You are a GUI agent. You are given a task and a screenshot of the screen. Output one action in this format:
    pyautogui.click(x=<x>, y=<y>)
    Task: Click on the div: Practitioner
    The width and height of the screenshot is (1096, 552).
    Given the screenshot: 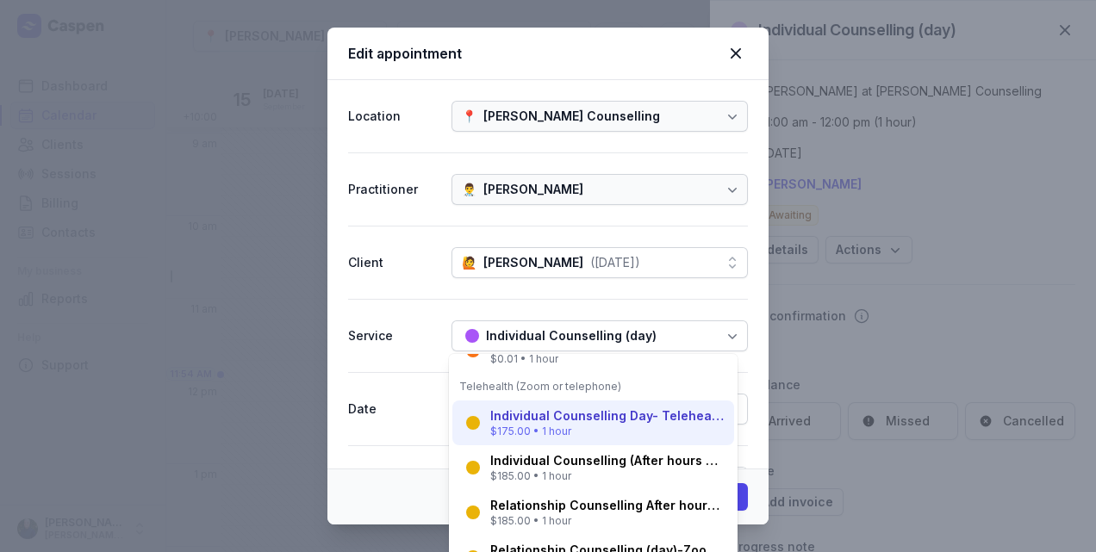 What is the action you would take?
    pyautogui.click(x=393, y=190)
    